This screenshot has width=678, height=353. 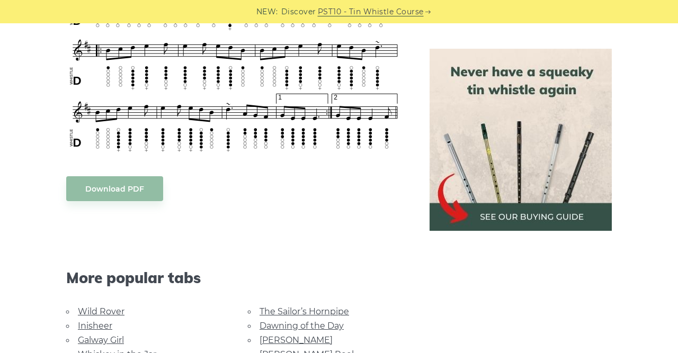 I want to click on span: Discover, so click(x=299, y=12).